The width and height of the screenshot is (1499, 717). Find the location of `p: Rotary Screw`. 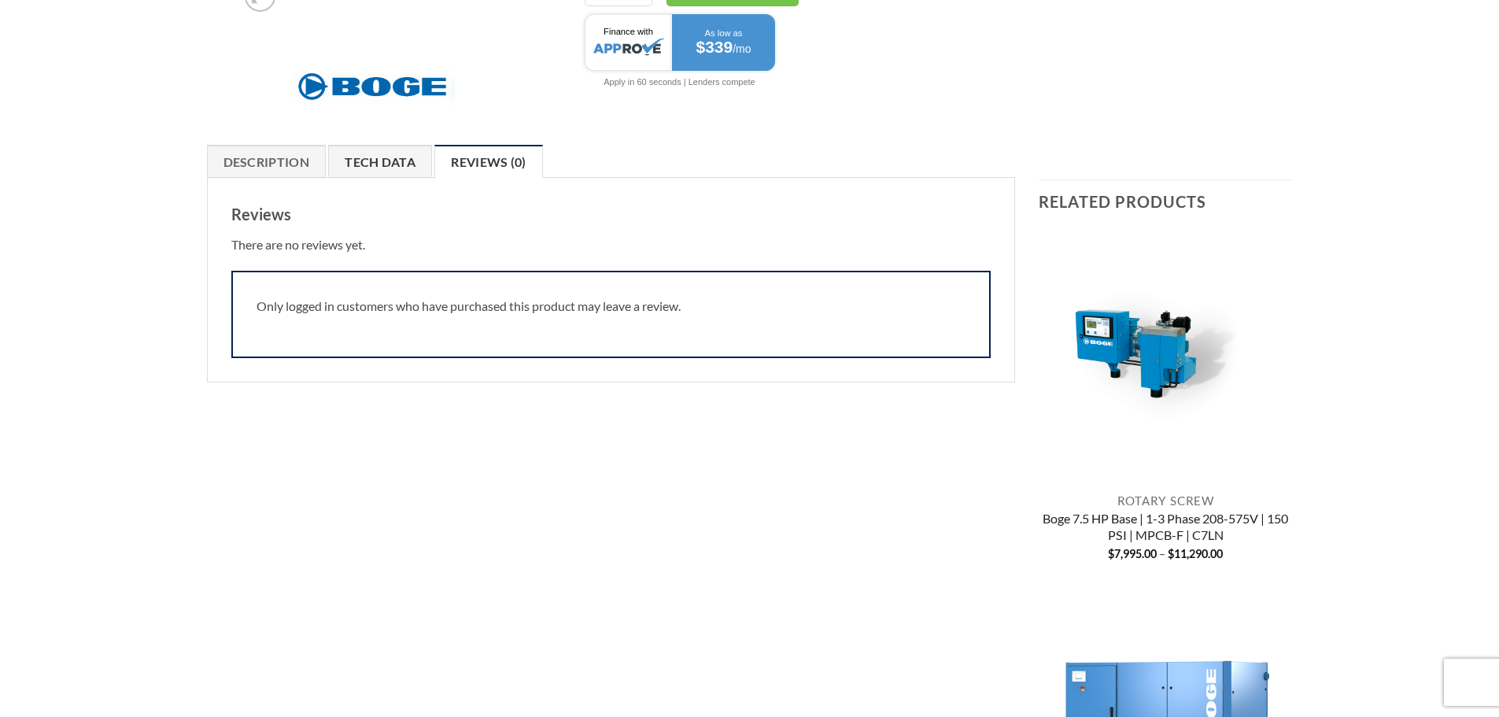

p: Rotary Screw is located at coordinates (1166, 501).